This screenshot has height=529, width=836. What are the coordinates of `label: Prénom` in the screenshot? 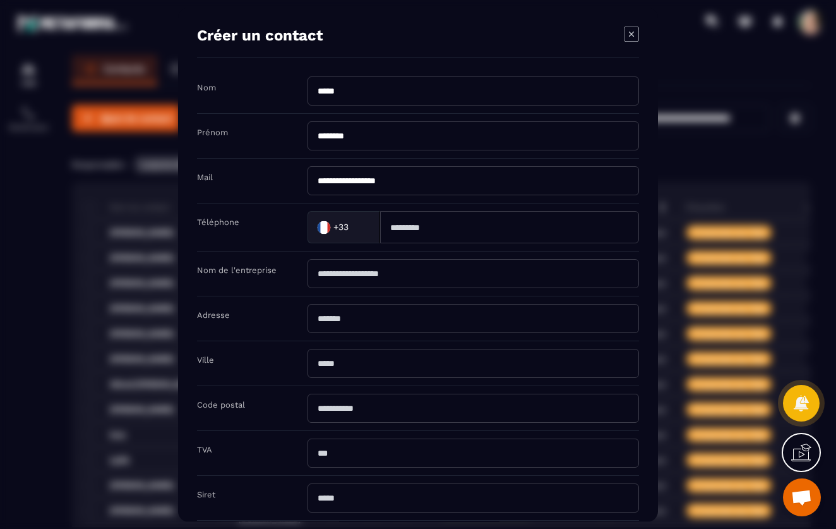 It's located at (212, 132).